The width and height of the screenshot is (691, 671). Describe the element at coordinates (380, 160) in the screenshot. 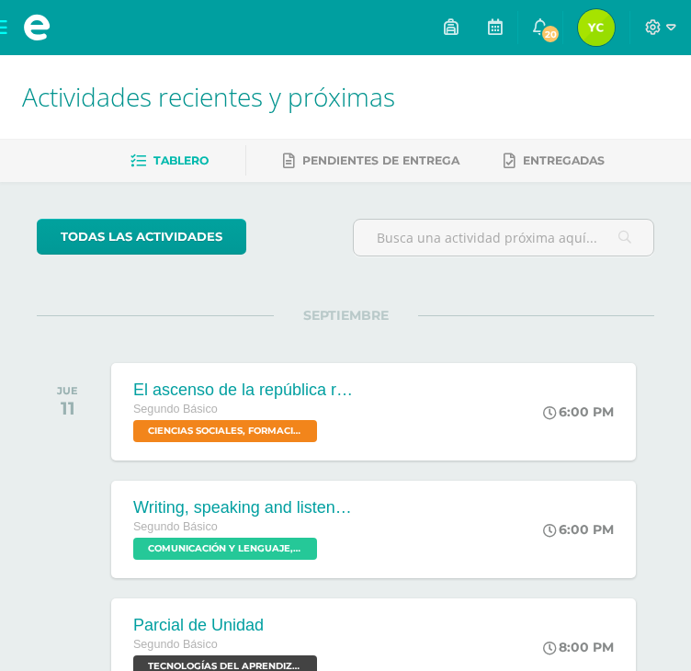

I see `span: Pendientes de entrega` at that location.